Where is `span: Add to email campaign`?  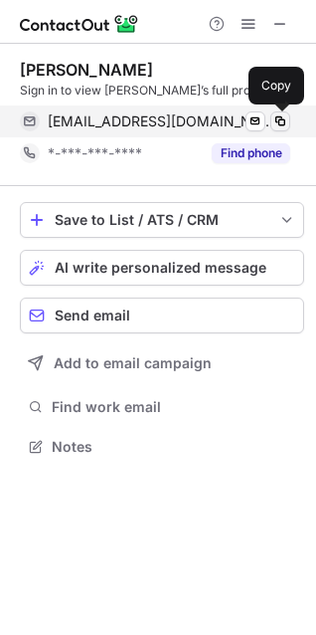 span: Add to email campaign is located at coordinates (132, 363).